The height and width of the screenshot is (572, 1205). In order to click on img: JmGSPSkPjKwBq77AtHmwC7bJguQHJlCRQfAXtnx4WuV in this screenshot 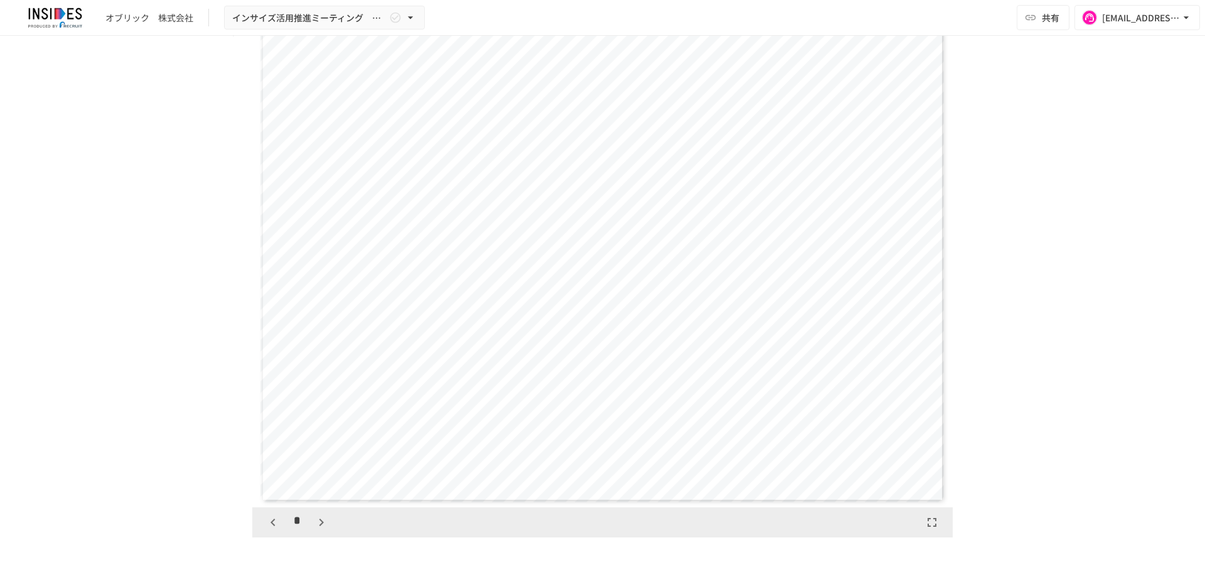, I will do `click(55, 18)`.